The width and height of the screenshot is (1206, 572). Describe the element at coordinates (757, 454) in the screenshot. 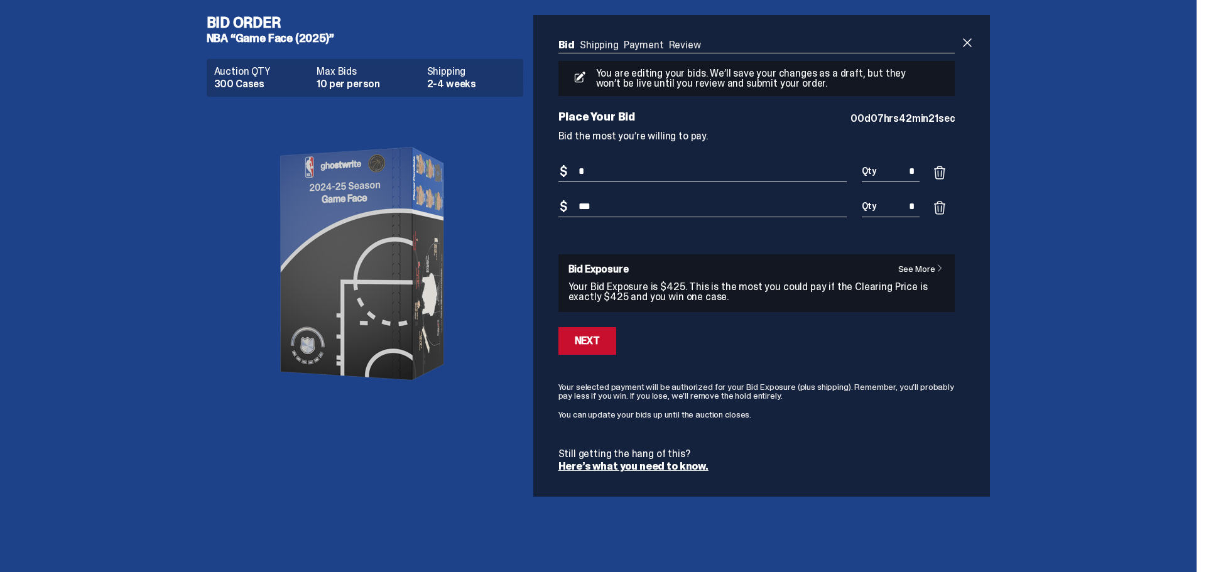

I see `p: Still getting the hang of this?` at that location.